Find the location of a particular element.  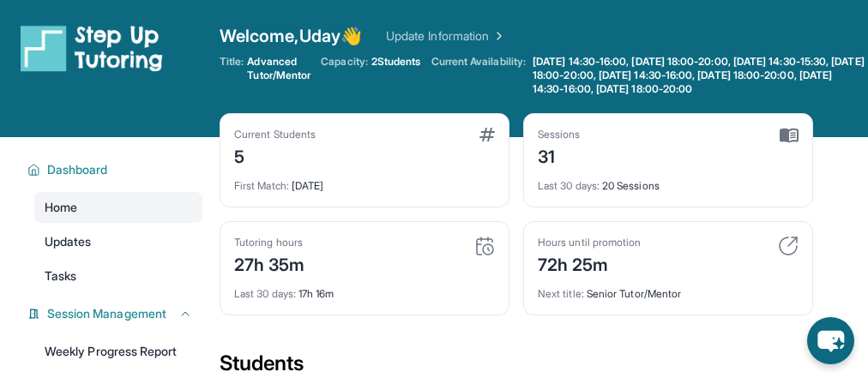

button: Dashboard is located at coordinates (116, 170).